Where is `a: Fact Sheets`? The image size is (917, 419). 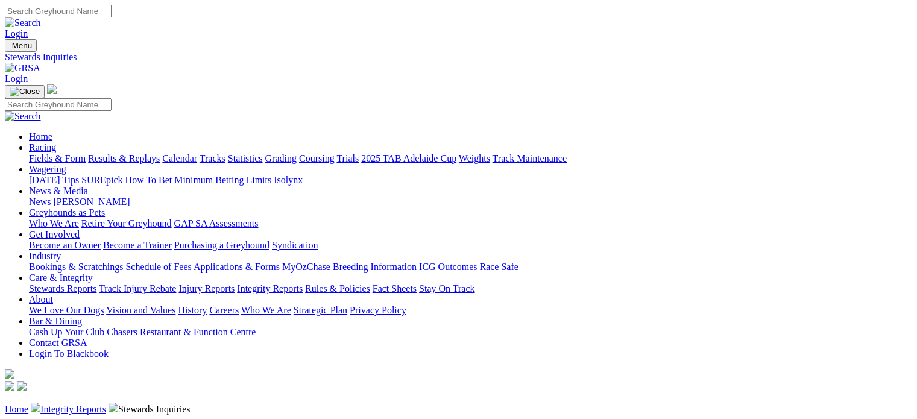 a: Fact Sheets is located at coordinates (394, 288).